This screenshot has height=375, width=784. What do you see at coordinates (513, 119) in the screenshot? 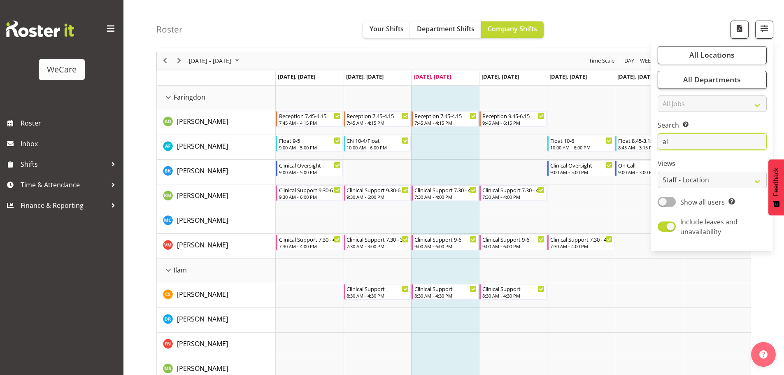
I see `div: Aleea Devenport"s event - Reception 9.45-6.15 Begin From Thursday, October 2, 2025 at 9:45:00 AM ...` at bounding box center [513, 119].